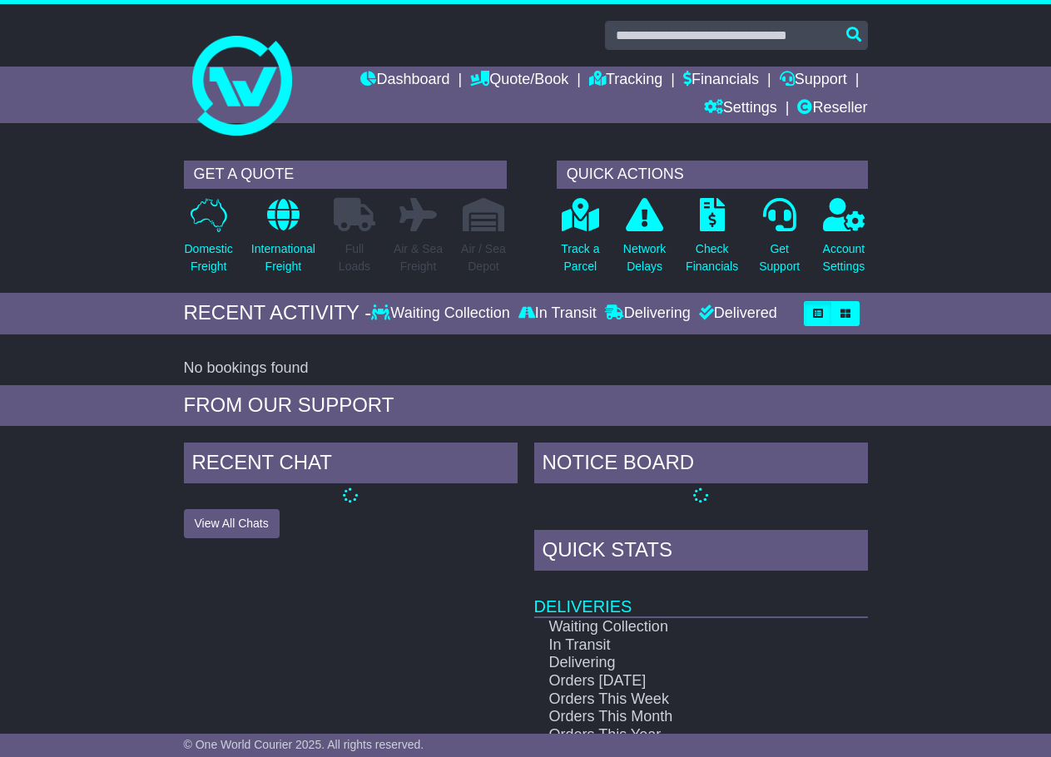 The height and width of the screenshot is (757, 1051). Describe the element at coordinates (519, 81) in the screenshot. I see `a: Quote/Book` at that location.